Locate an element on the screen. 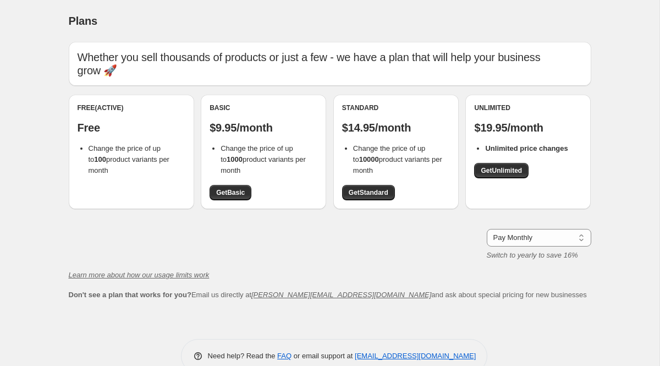 Image resolution: width=660 pixels, height=366 pixels. p: $19.95/month is located at coordinates (528, 128).